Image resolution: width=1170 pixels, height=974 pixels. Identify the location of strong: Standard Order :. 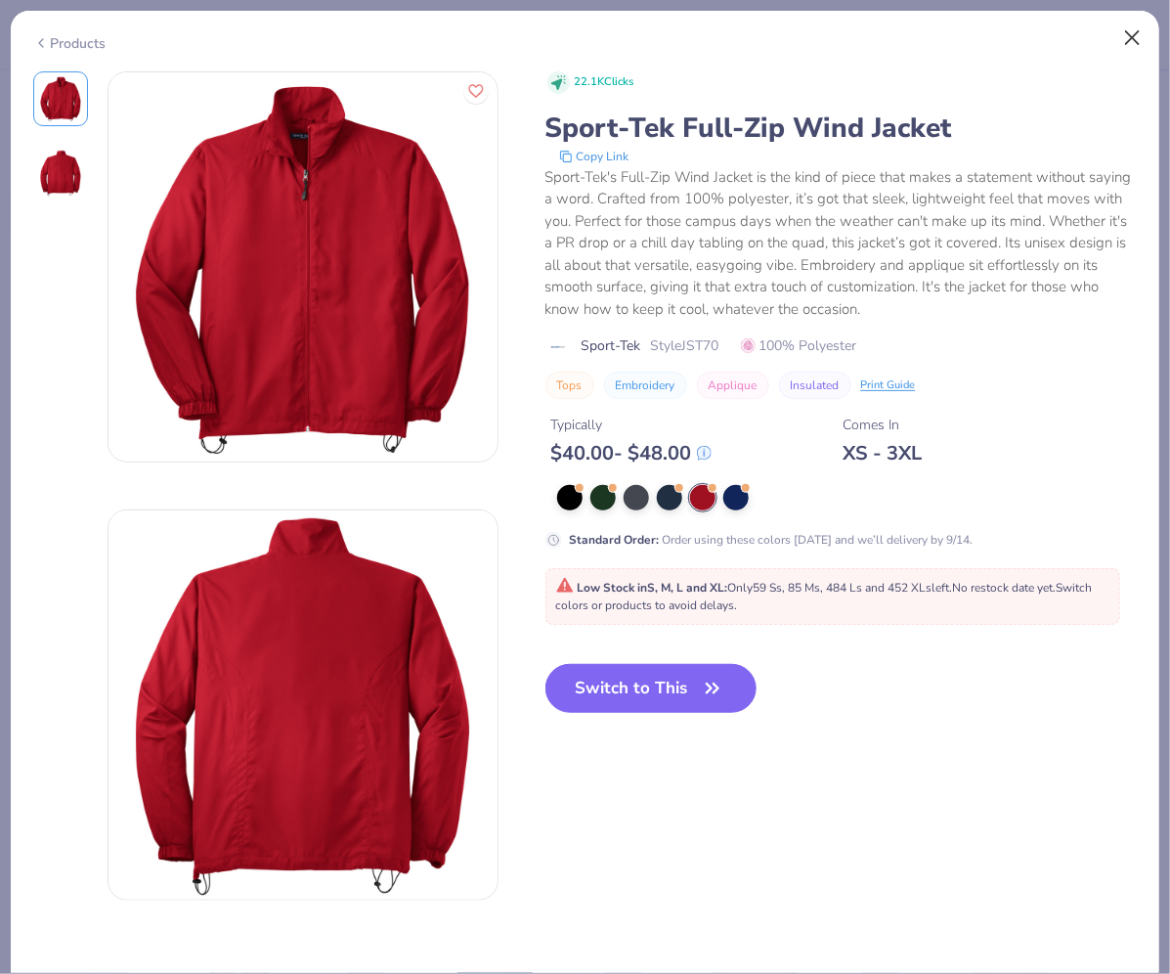
(615, 540).